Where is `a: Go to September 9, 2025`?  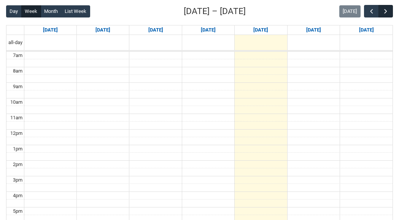
a: Go to September 9, 2025 is located at coordinates (155, 30).